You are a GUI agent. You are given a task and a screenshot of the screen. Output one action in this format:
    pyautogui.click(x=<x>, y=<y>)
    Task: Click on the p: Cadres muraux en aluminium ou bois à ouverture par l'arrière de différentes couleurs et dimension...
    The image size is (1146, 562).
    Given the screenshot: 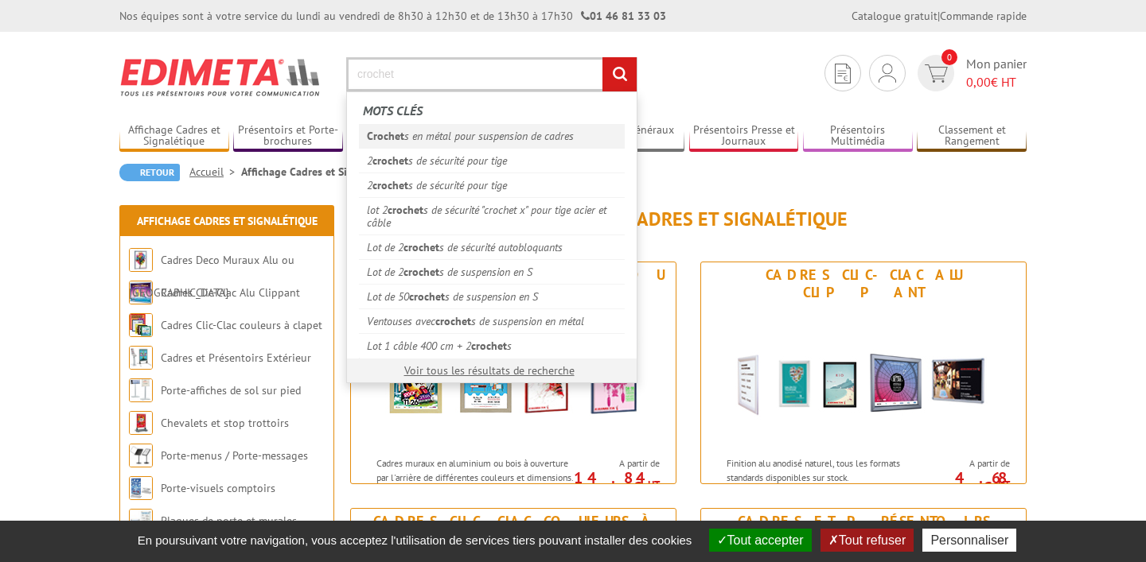 What is the action you would take?
    pyautogui.click(x=475, y=484)
    